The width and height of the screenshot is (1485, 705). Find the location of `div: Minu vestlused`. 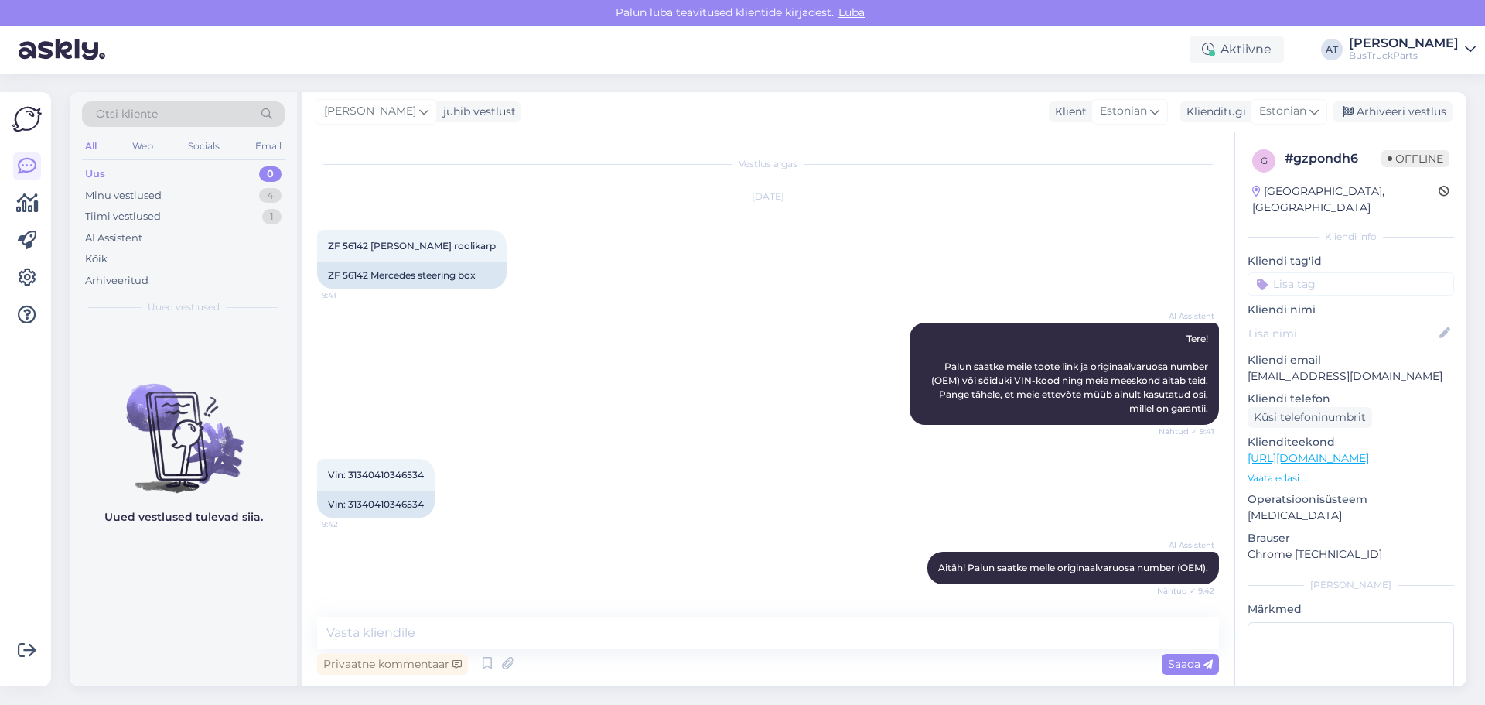

div: Minu vestlused is located at coordinates (123, 196).